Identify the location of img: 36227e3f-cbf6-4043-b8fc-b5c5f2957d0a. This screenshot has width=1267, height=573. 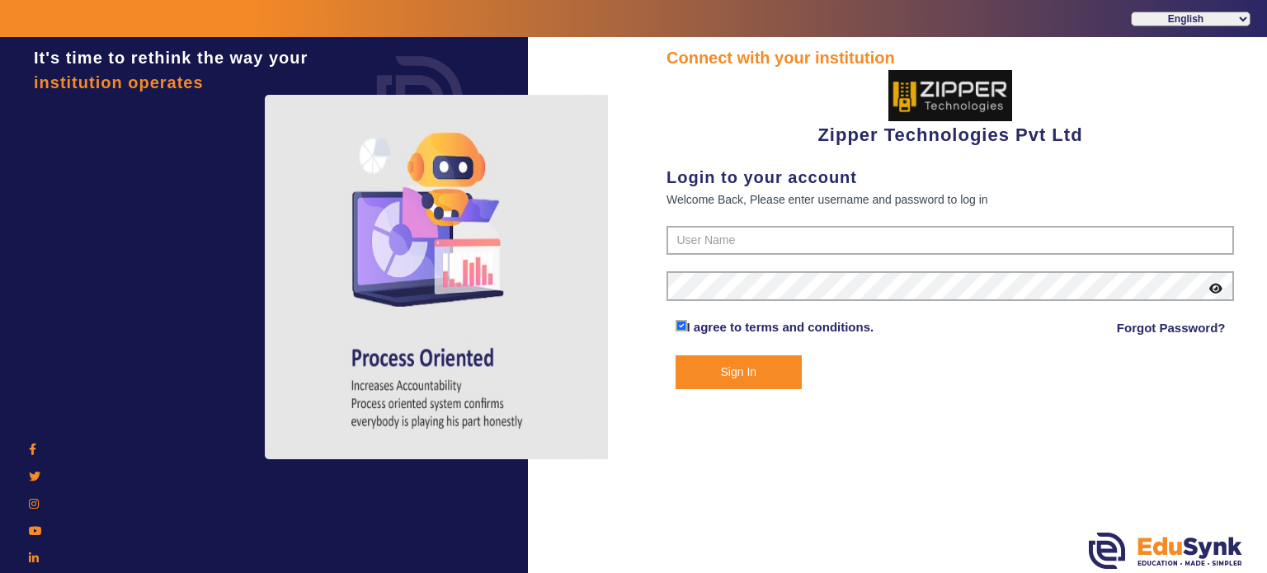
(951, 96).